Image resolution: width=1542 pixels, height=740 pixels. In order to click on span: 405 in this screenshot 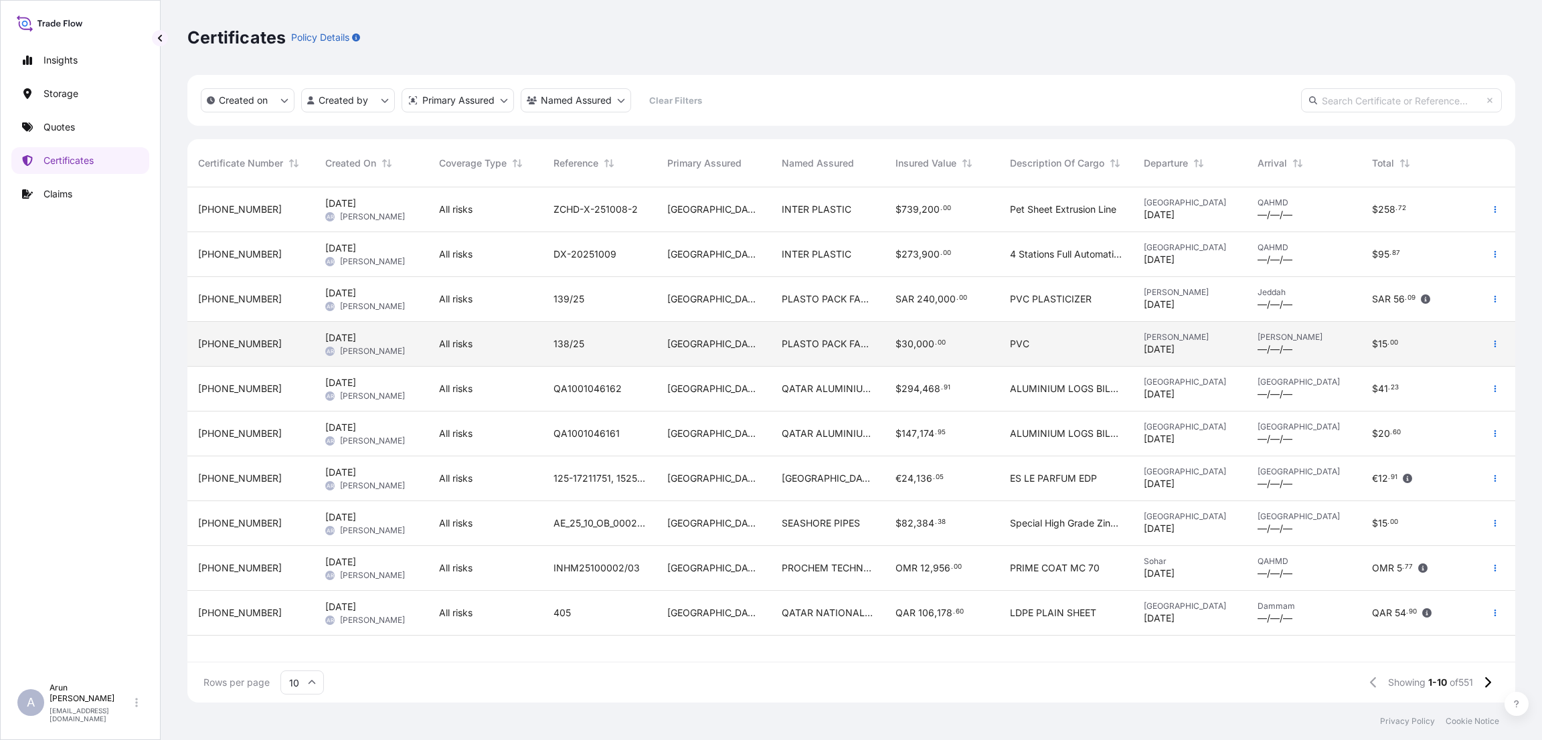, I will do `click(562, 613)`.